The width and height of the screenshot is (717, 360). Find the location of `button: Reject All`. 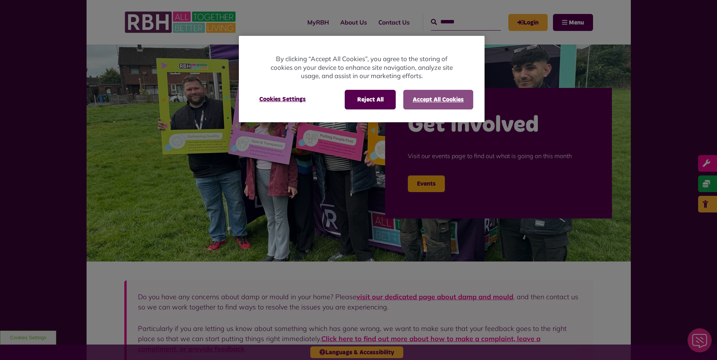

button: Reject All is located at coordinates (370, 100).